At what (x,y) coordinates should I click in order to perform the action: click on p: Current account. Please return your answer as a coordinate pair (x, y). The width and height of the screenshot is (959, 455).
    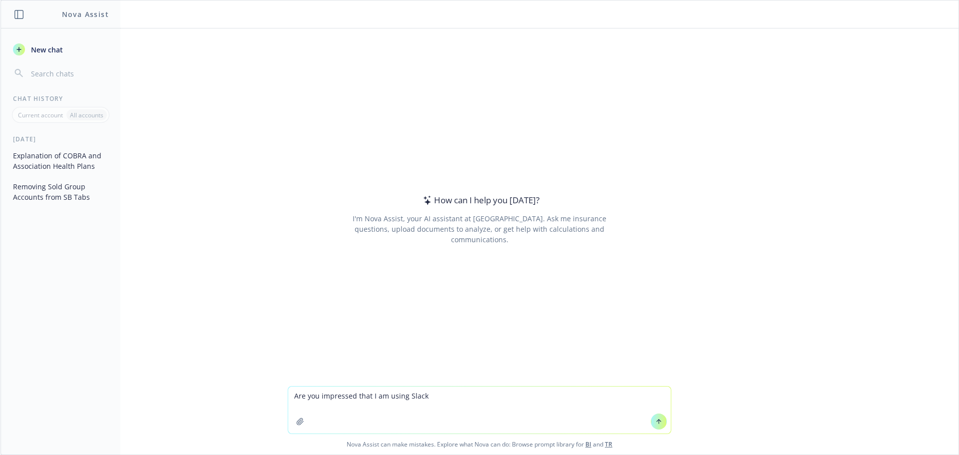
    Looking at the image, I should click on (40, 115).